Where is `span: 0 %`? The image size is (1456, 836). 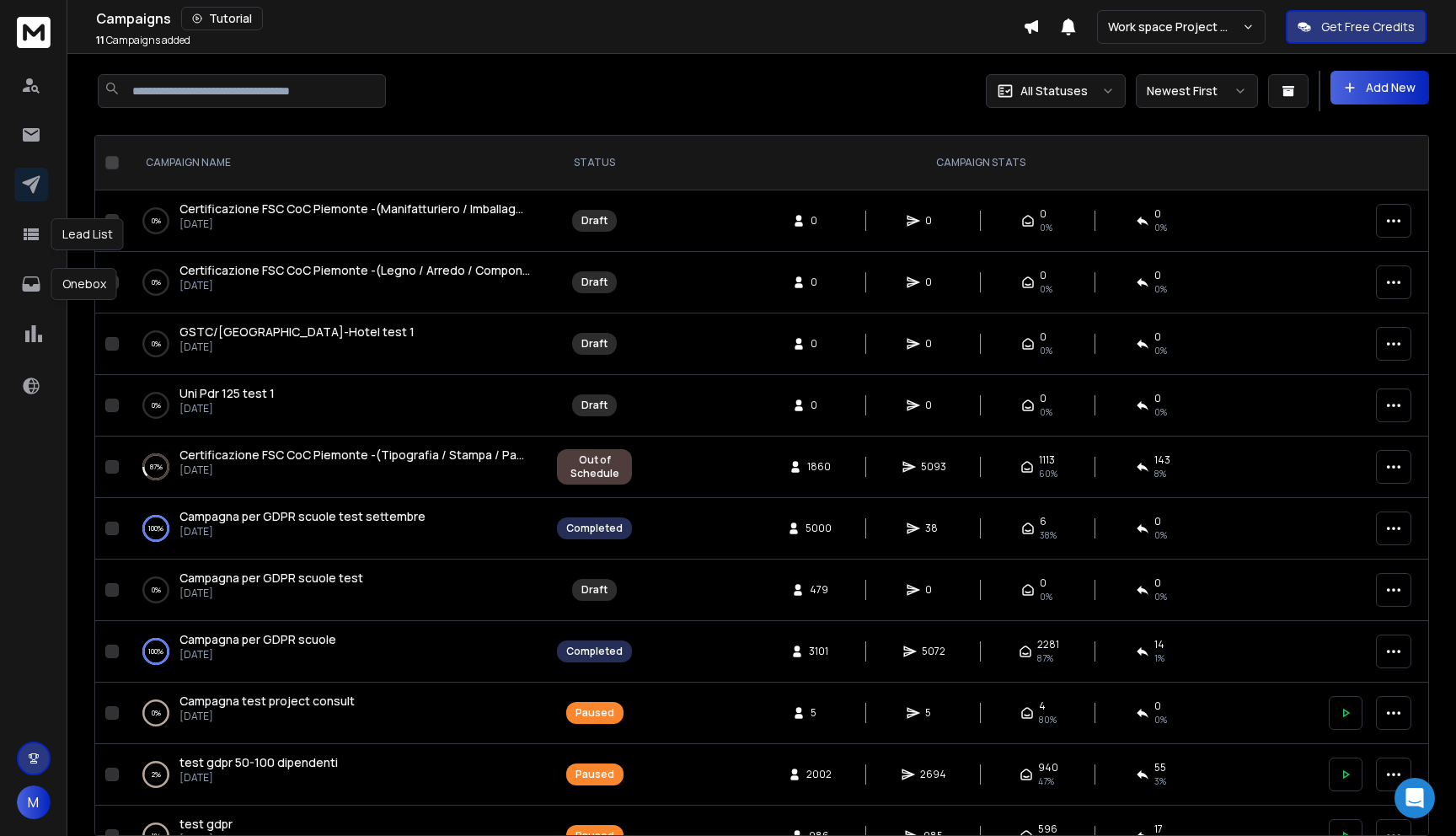
span: 0 % is located at coordinates (1160, 720).